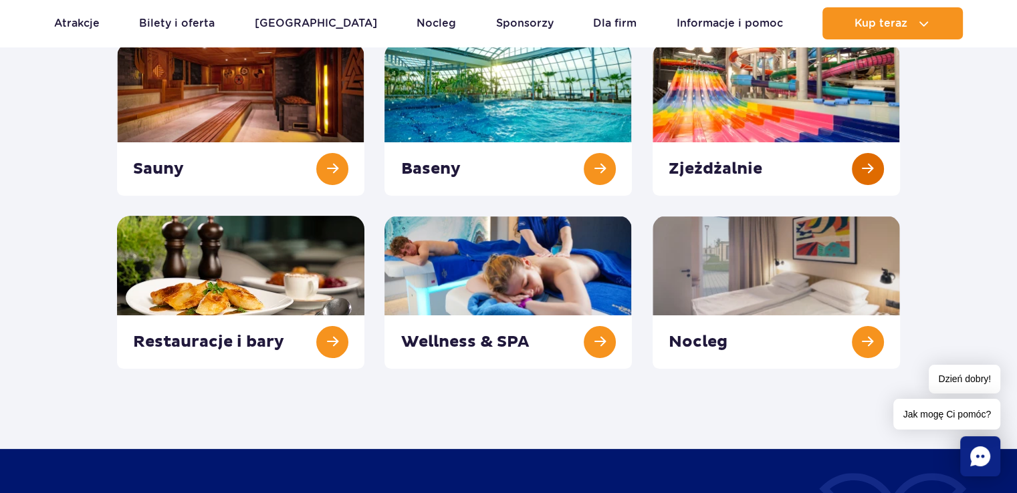 The width and height of the screenshot is (1017, 493). Describe the element at coordinates (176, 23) in the screenshot. I see `a: Bilety i oferta` at that location.